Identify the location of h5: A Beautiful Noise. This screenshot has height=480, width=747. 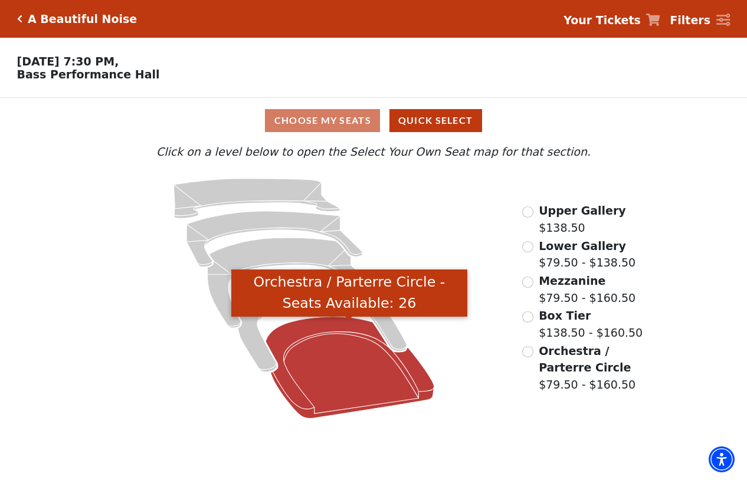
(82, 19).